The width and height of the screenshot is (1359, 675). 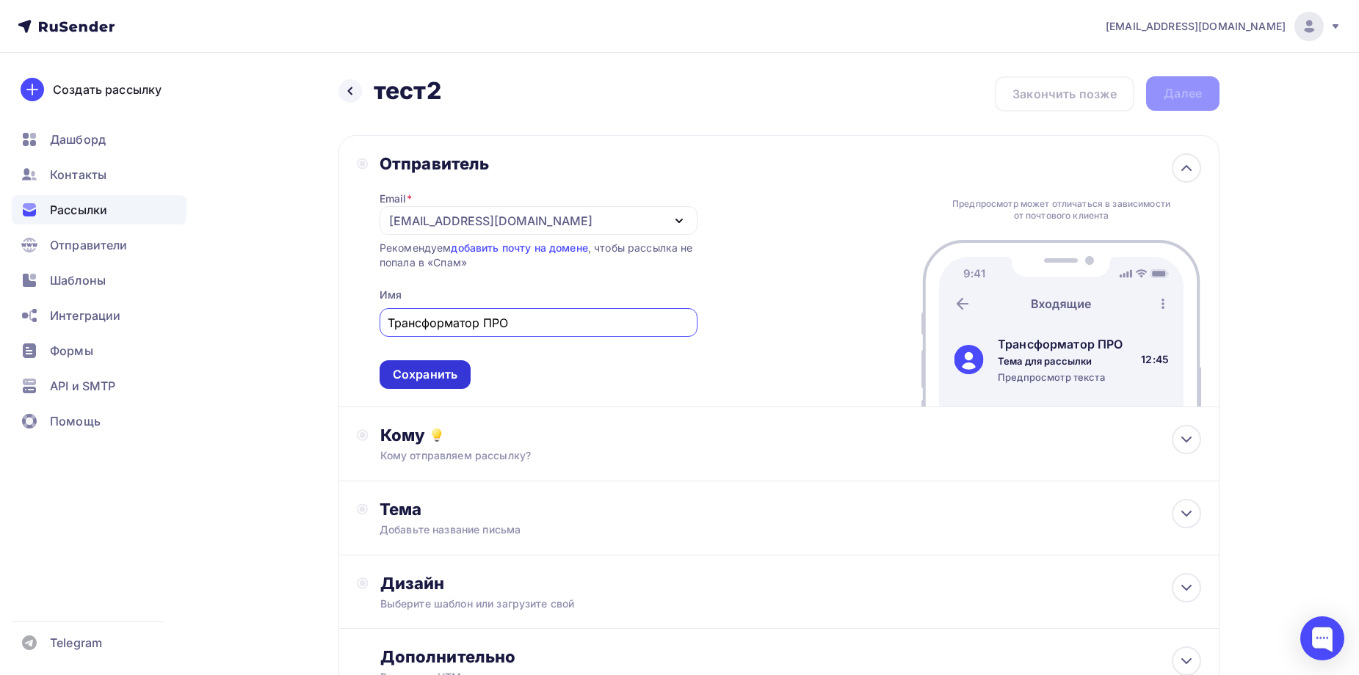 I want to click on a: Контакты, so click(x=99, y=175).